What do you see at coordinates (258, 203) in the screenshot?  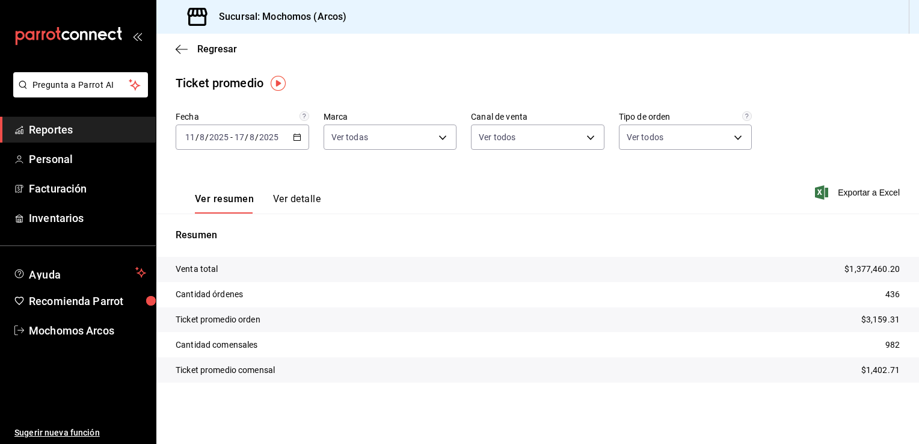 I see `div: navigation tabs` at bounding box center [258, 203].